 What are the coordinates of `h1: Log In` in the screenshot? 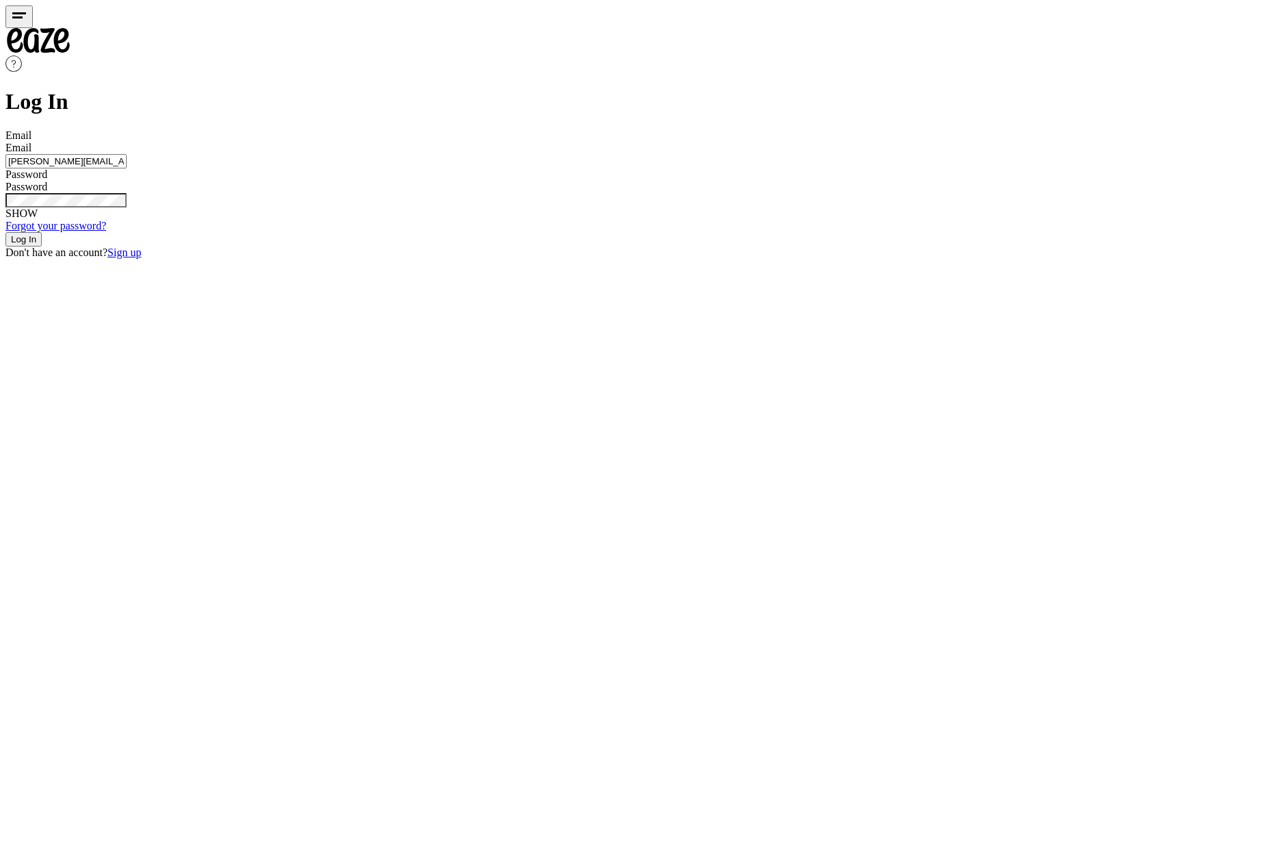 It's located at (635, 101).